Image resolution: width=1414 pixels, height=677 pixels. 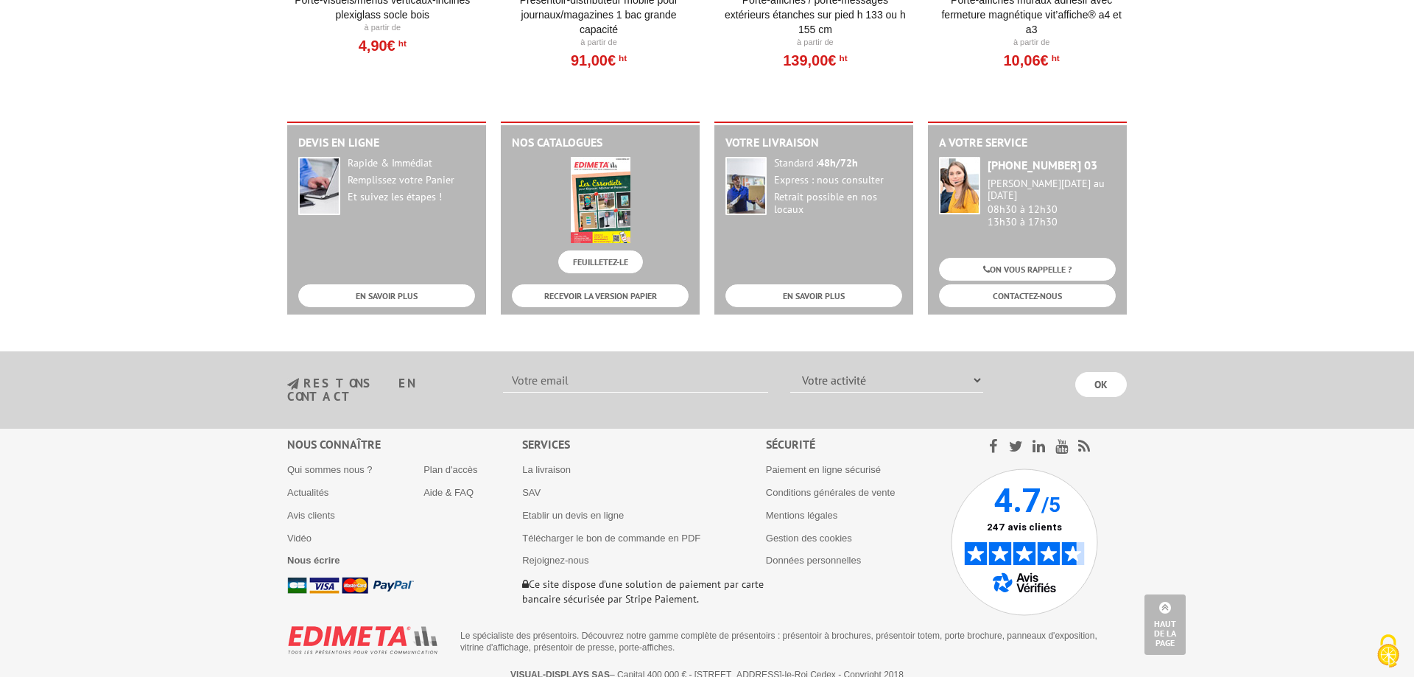 I want to click on img: newsletter.jpg, so click(x=293, y=384).